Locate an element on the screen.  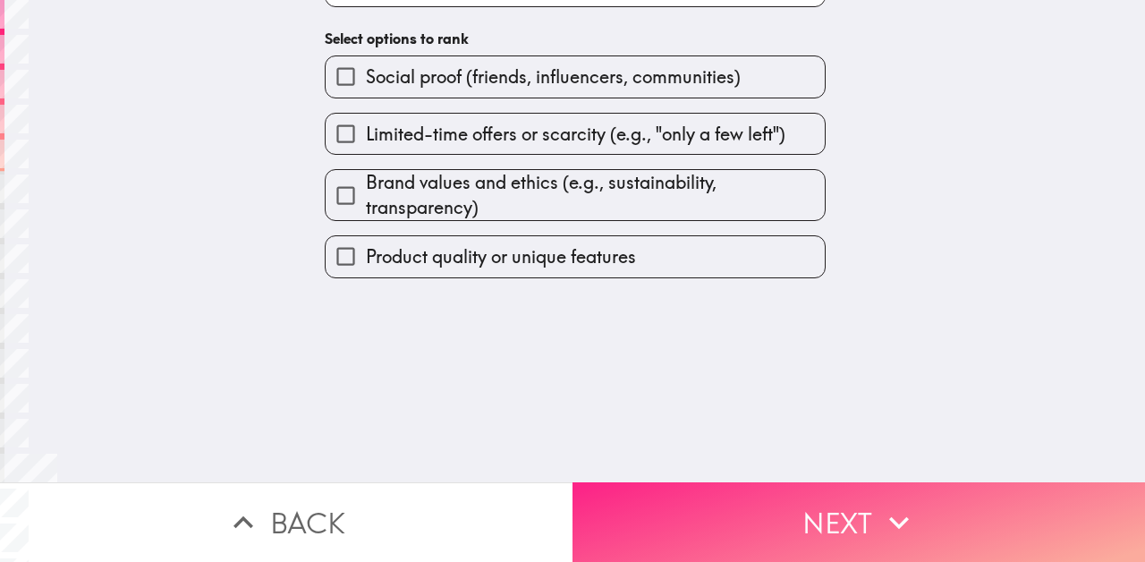
button: Limited-time offers or scarcity (e.g., "only a few left") is located at coordinates (575, 133).